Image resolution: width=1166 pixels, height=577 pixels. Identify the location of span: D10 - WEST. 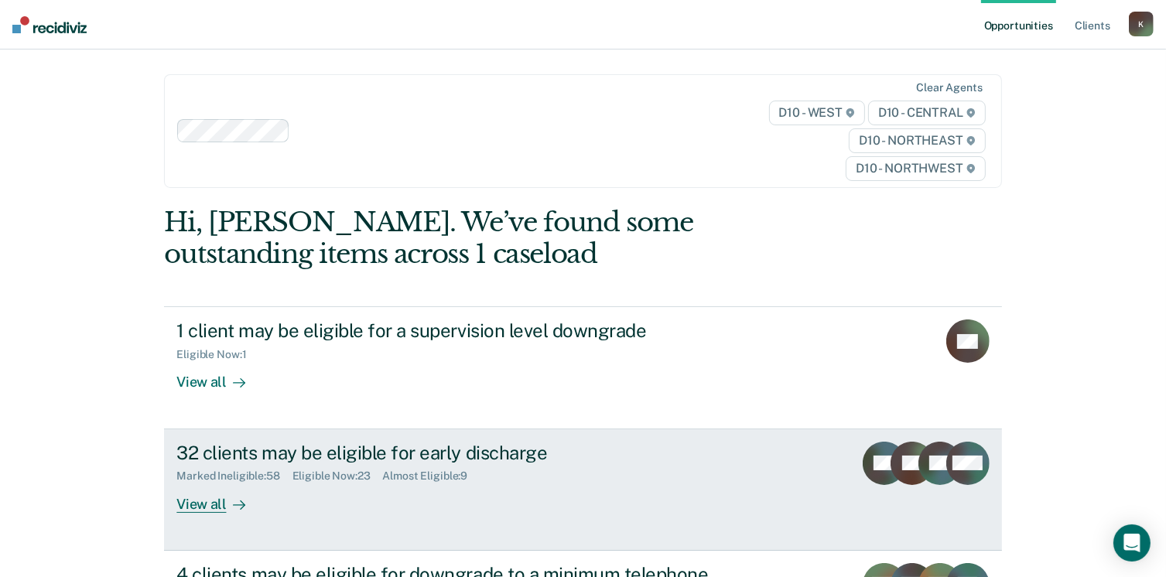
(817, 113).